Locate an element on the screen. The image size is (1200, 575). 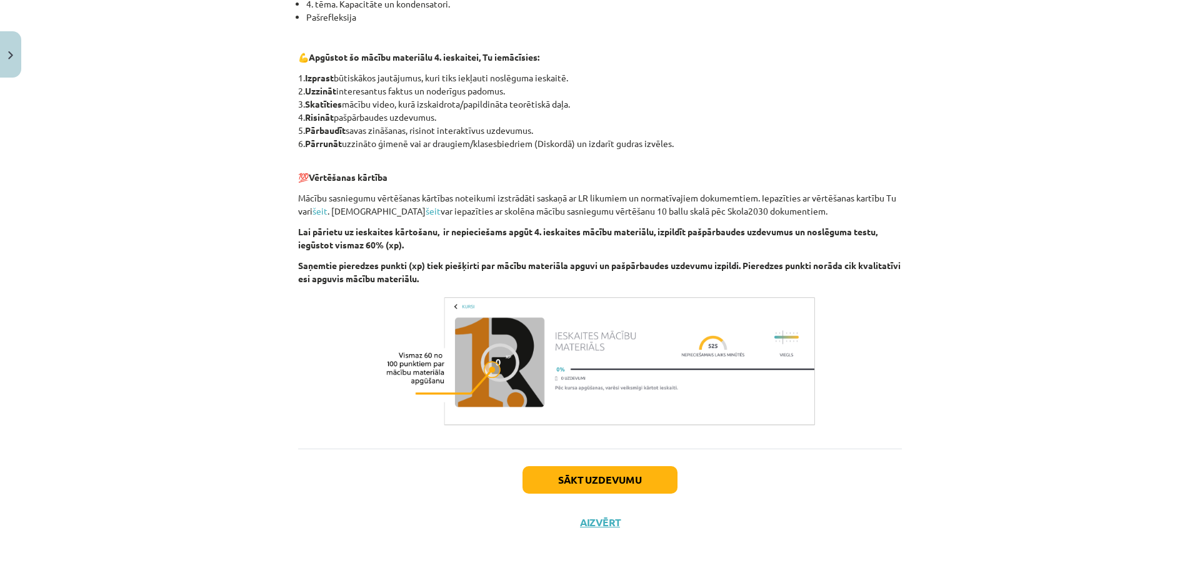
img: icon-close-lesson-0947bae3869378f0d4975bcd49f059093ad1ed9edebbc8119c70593378902aed.svg is located at coordinates (11, 55).